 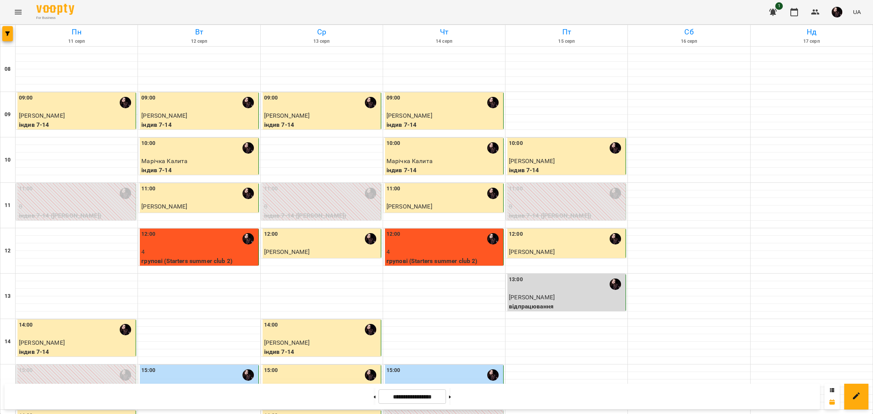 What do you see at coordinates (837, 12) in the screenshot?
I see `img: c92daf42e94a56623d94c35acff0251f.jpg` at bounding box center [837, 12].